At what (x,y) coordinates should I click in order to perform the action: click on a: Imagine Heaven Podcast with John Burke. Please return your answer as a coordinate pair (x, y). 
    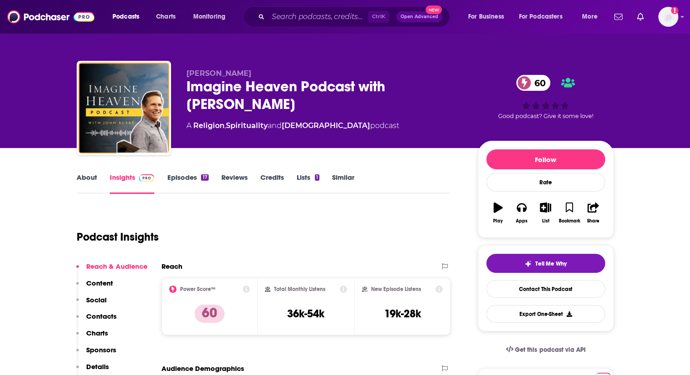
    Looking at the image, I should click on (124, 108).